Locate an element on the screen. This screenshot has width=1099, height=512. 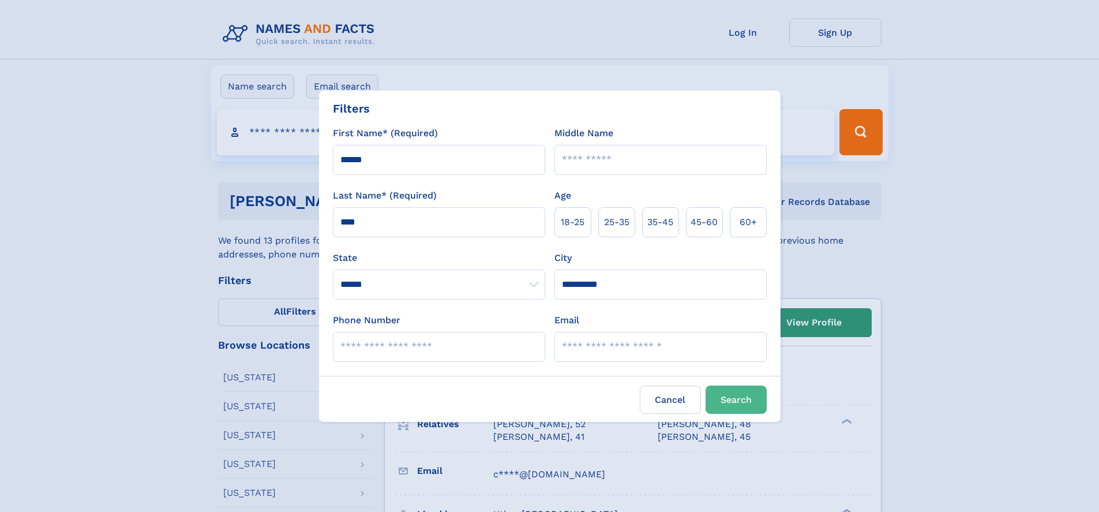
label: Age is located at coordinates (563, 196).